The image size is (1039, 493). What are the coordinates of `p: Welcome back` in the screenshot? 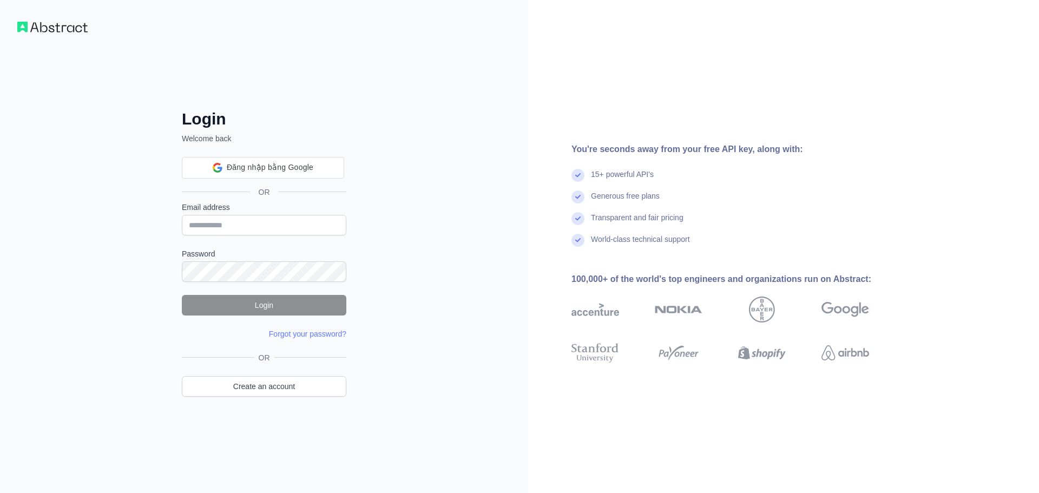 It's located at (264, 139).